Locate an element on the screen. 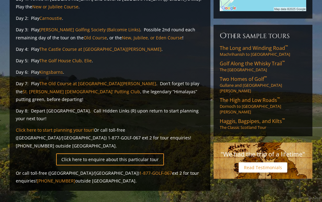 The image size is (322, 202). a: 1-877-GOLF-067 is located at coordinates (155, 173).